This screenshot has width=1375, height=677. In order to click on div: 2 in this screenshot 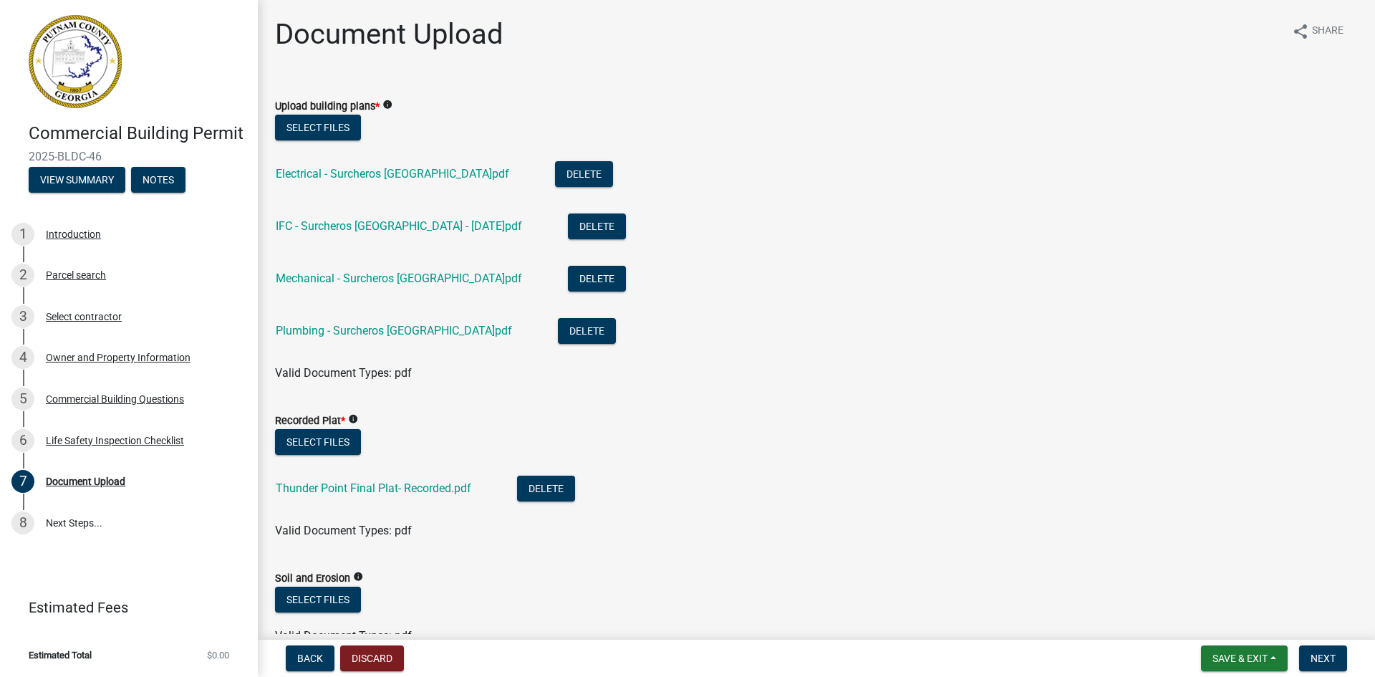, I will do `click(23, 275)`.